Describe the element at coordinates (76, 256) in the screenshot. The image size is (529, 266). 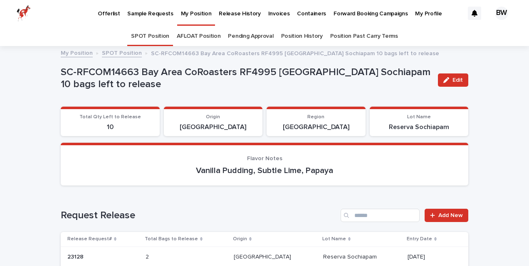
I see `p: 23128` at that location.